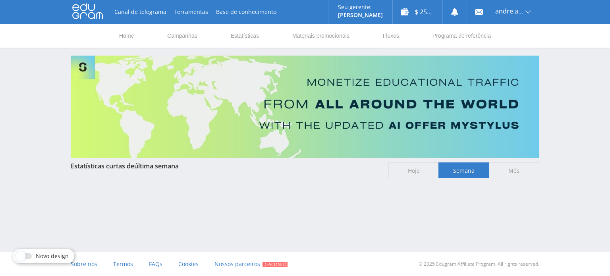 The image size is (610, 276). What do you see at coordinates (52, 256) in the screenshot?
I see `span: Novo design` at bounding box center [52, 256].